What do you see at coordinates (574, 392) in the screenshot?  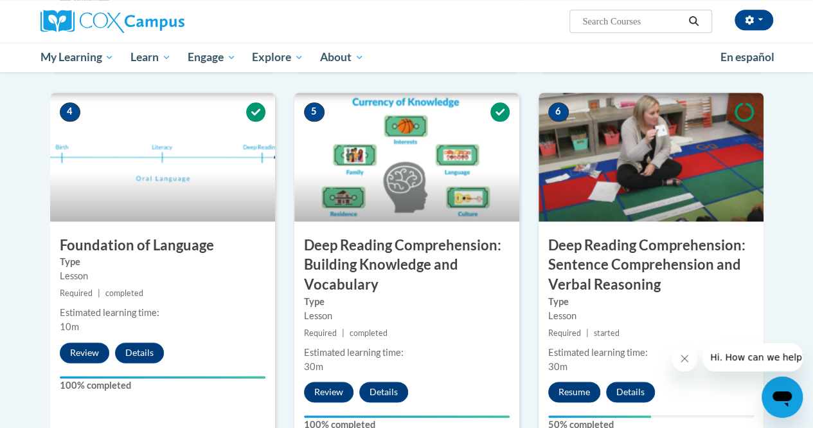 I see `button: Resume` at bounding box center [574, 392].